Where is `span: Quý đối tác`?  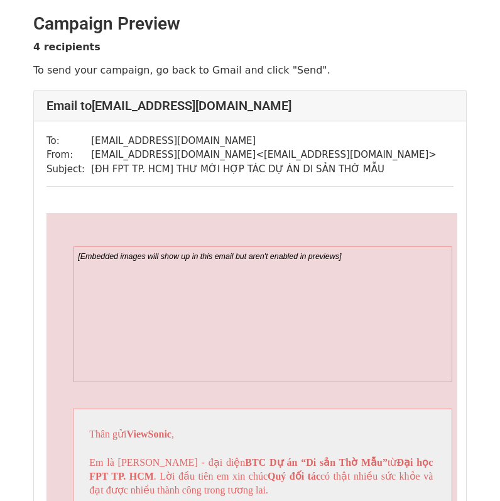
span: Quý đối tác is located at coordinates (294, 476).